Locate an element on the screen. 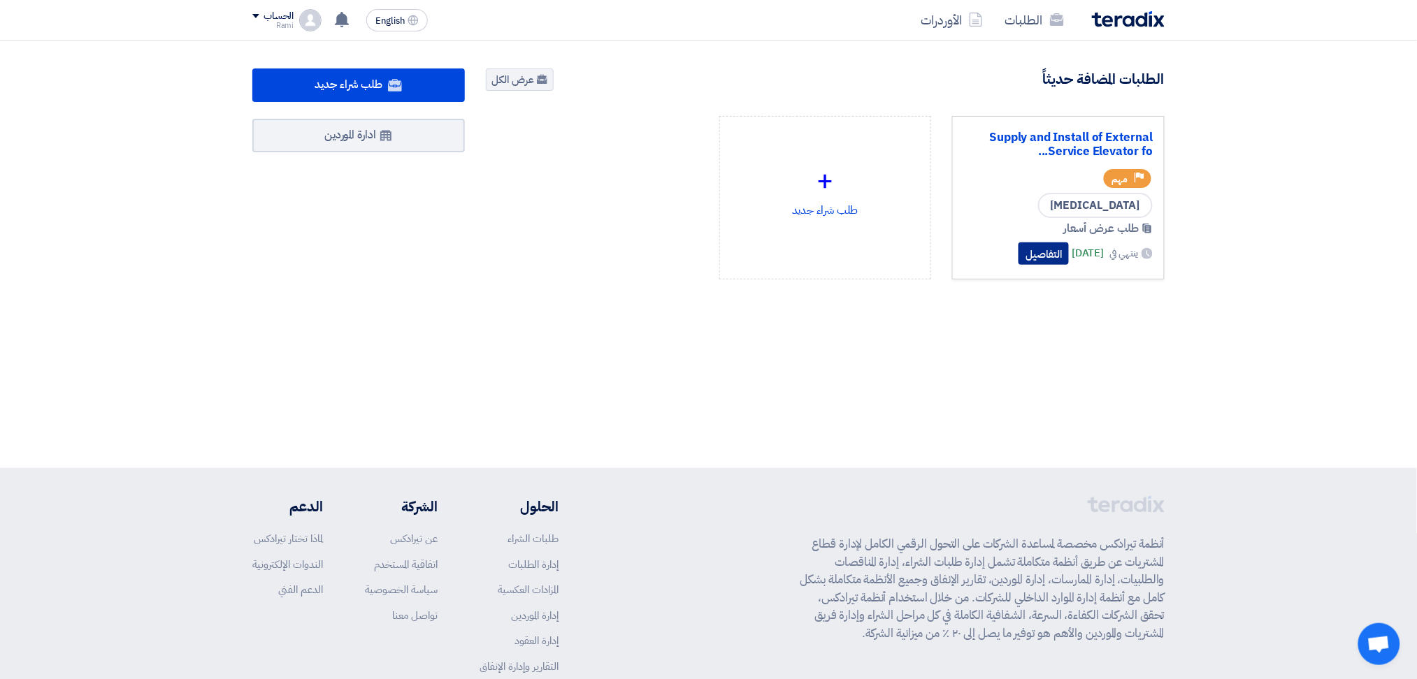 This screenshot has height=679, width=1417. a: لماذا تختار تيرادكس is located at coordinates (288, 539).